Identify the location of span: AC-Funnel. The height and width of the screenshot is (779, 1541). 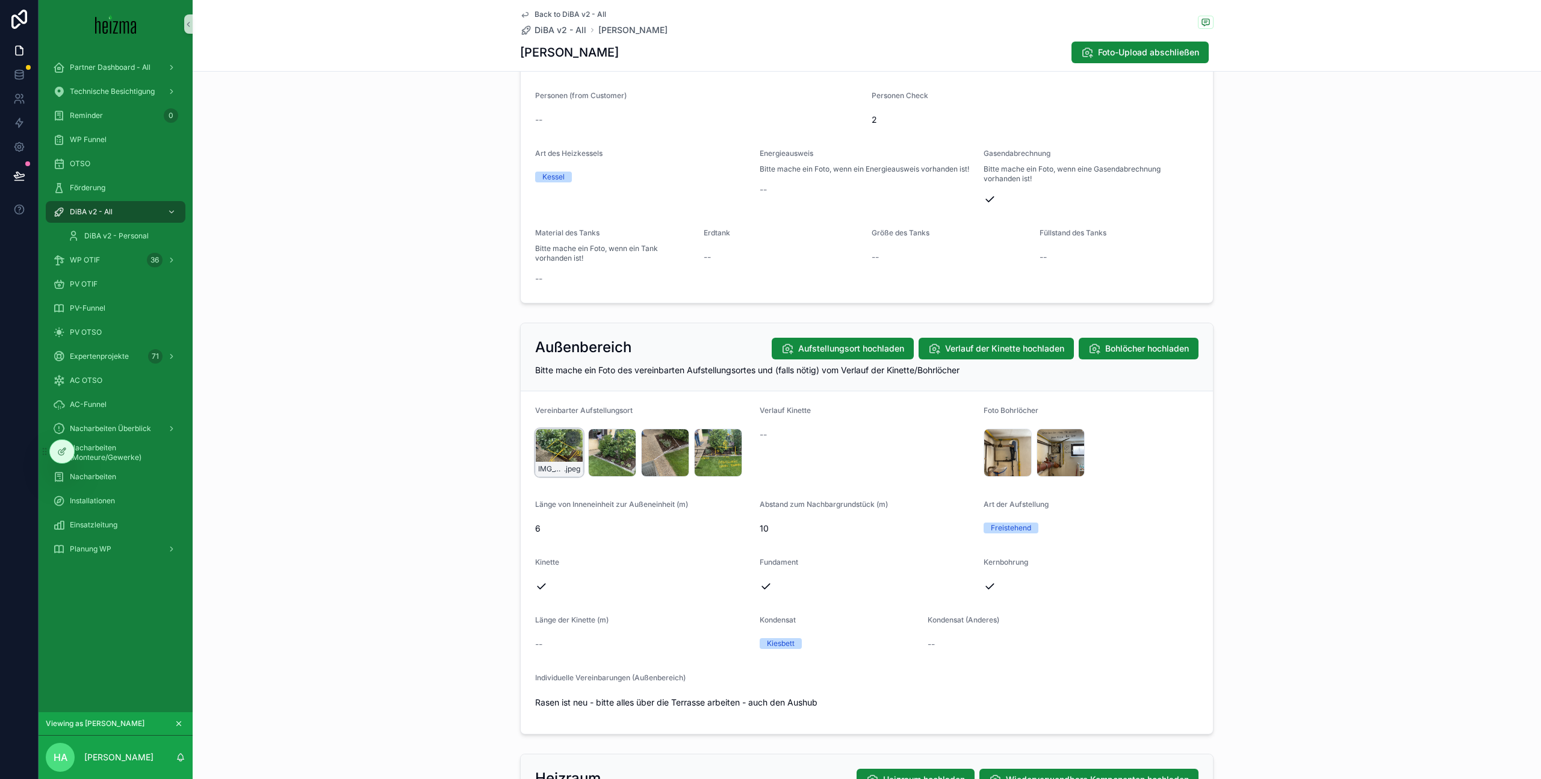
(88, 404).